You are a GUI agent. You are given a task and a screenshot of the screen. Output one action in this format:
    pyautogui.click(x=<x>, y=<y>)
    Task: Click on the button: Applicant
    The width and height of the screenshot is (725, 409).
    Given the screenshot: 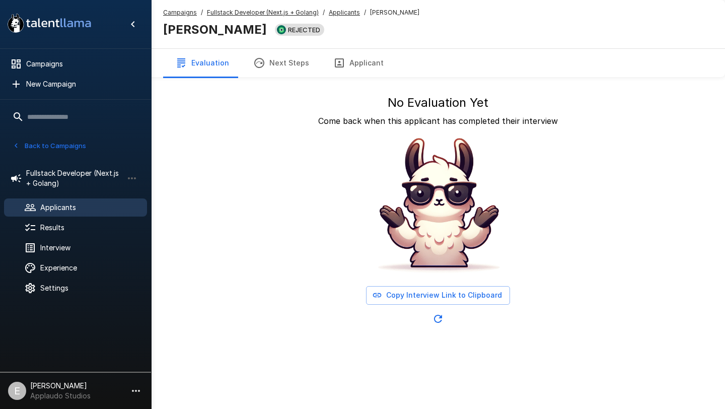 What is the action you would take?
    pyautogui.click(x=359, y=63)
    